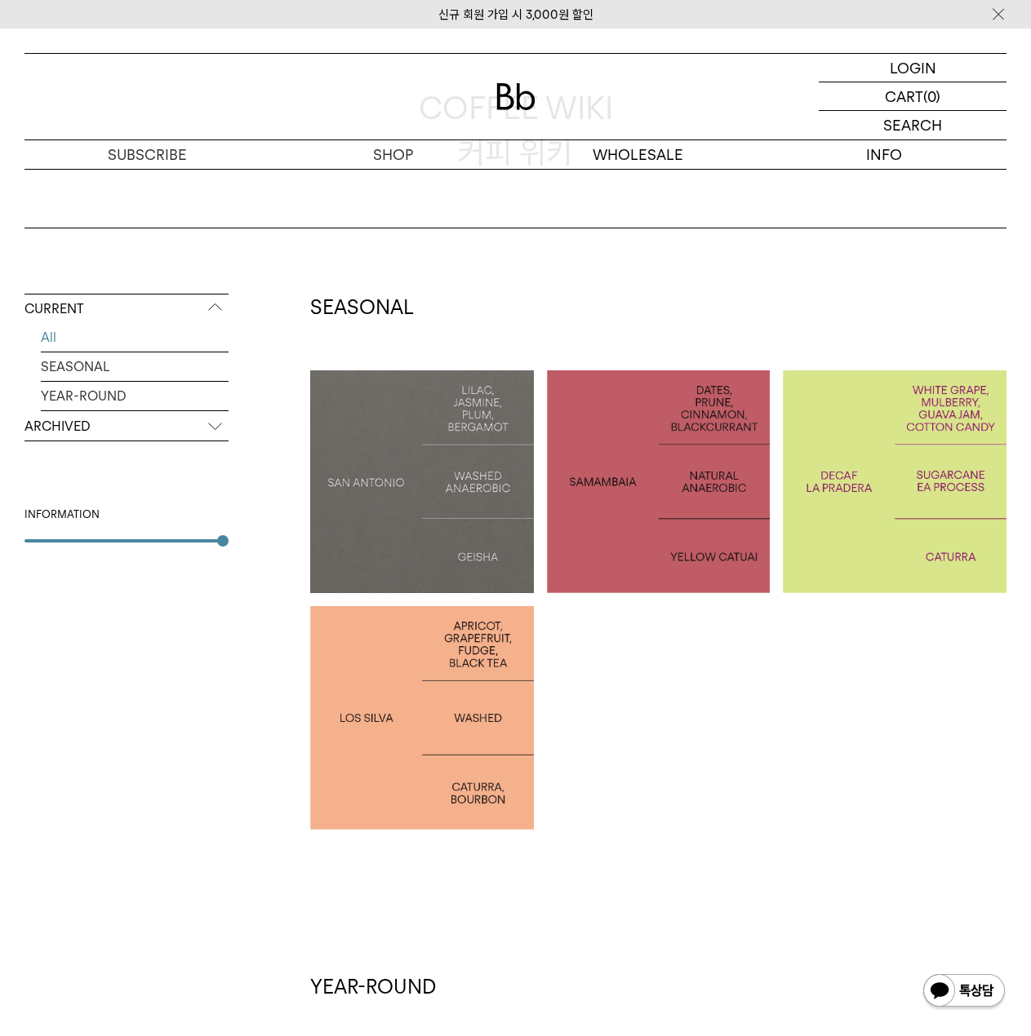 Image resolution: width=1031 pixels, height=1036 pixels. Describe the element at coordinates (912, 96) in the screenshot. I see `a: CART (0)` at that location.